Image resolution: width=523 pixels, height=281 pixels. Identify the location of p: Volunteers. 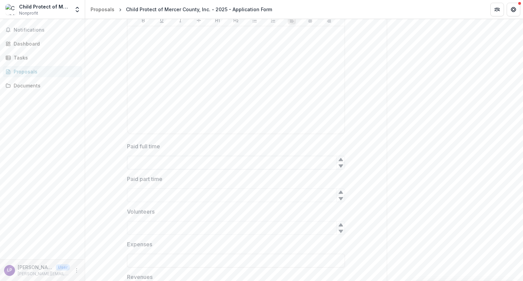
(140, 212).